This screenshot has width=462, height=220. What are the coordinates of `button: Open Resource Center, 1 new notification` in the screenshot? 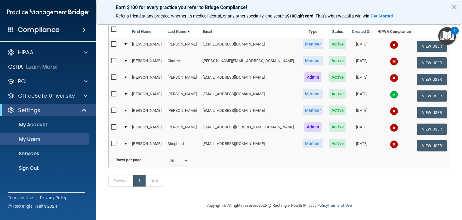 It's located at (447, 36).